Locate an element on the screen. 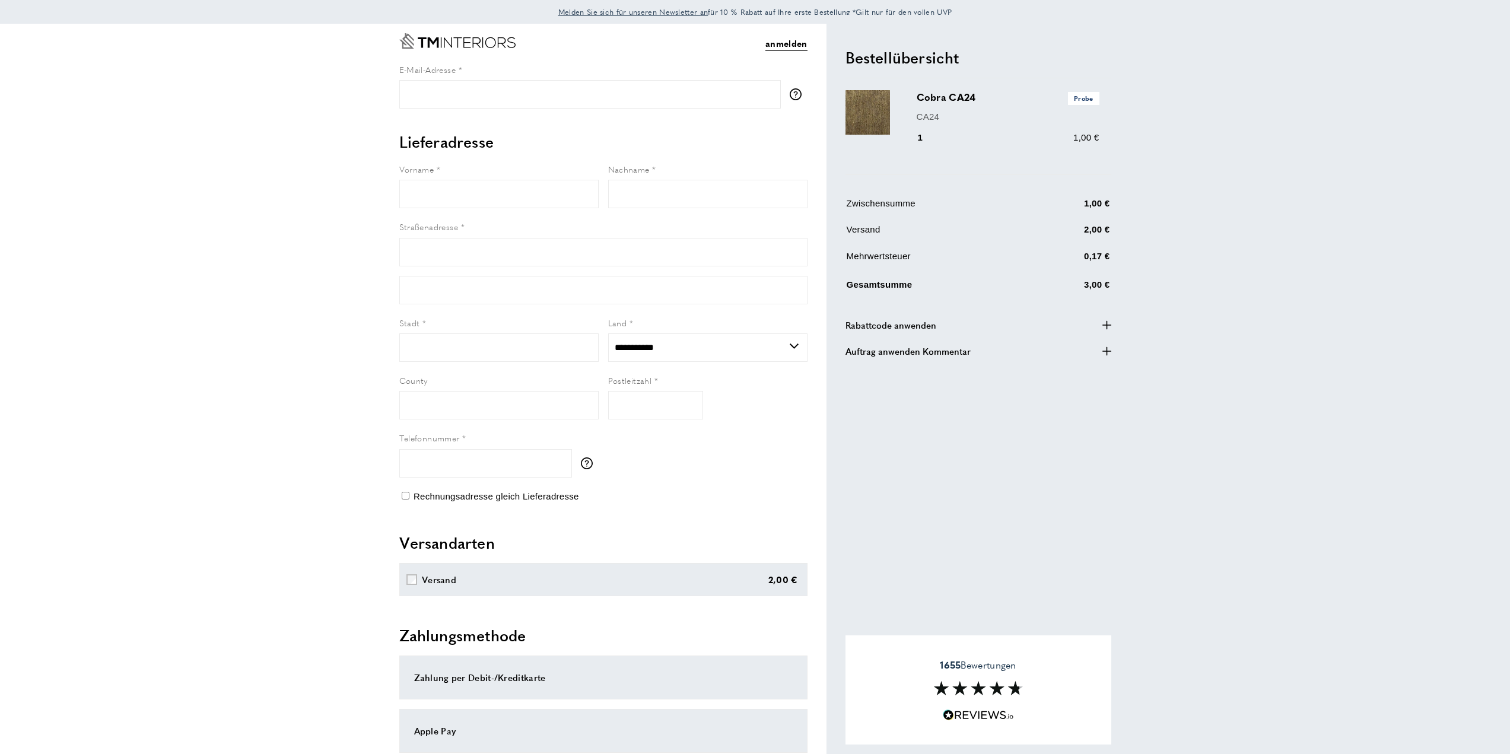 The height and width of the screenshot is (754, 1510). a: Melden Sie sich für unseren Newsletter an is located at coordinates (633, 12).